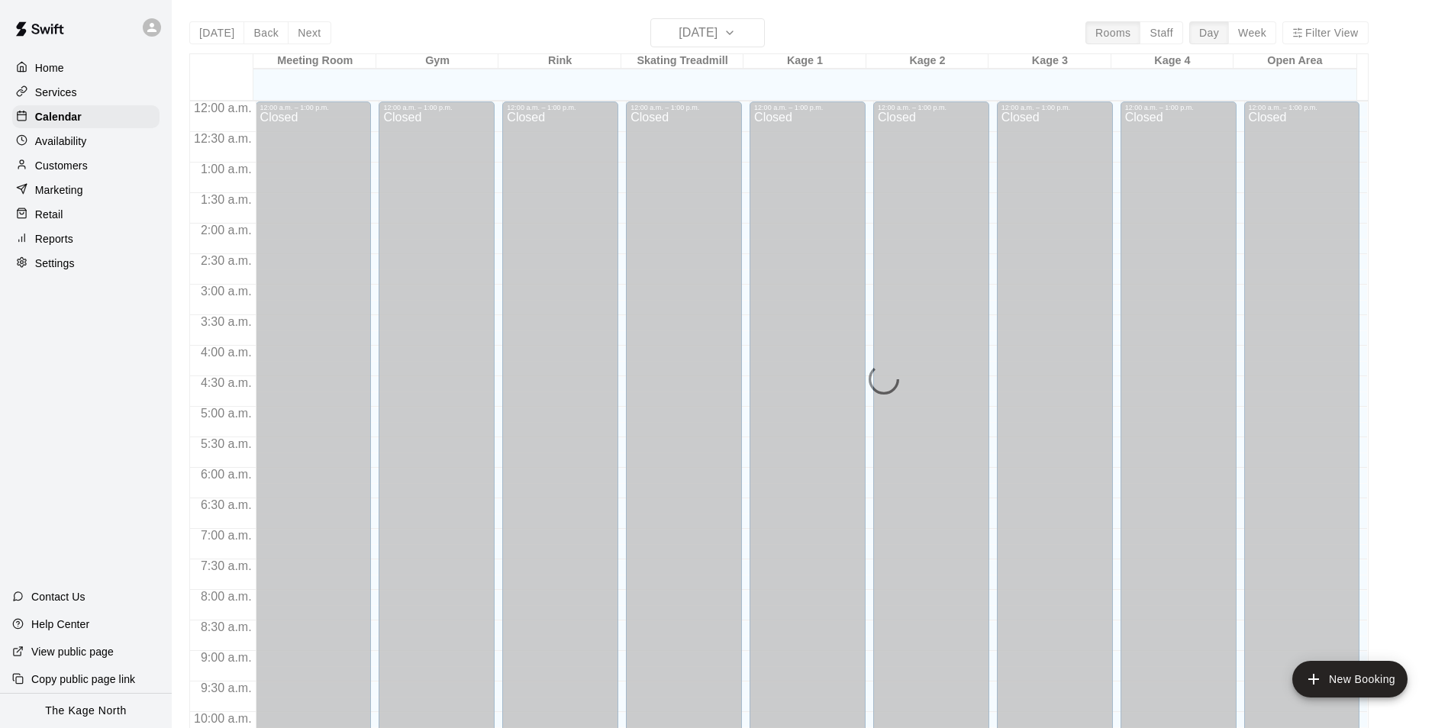 Image resolution: width=1448 pixels, height=728 pixels. I want to click on span: 3:30 a.m., so click(226, 321).